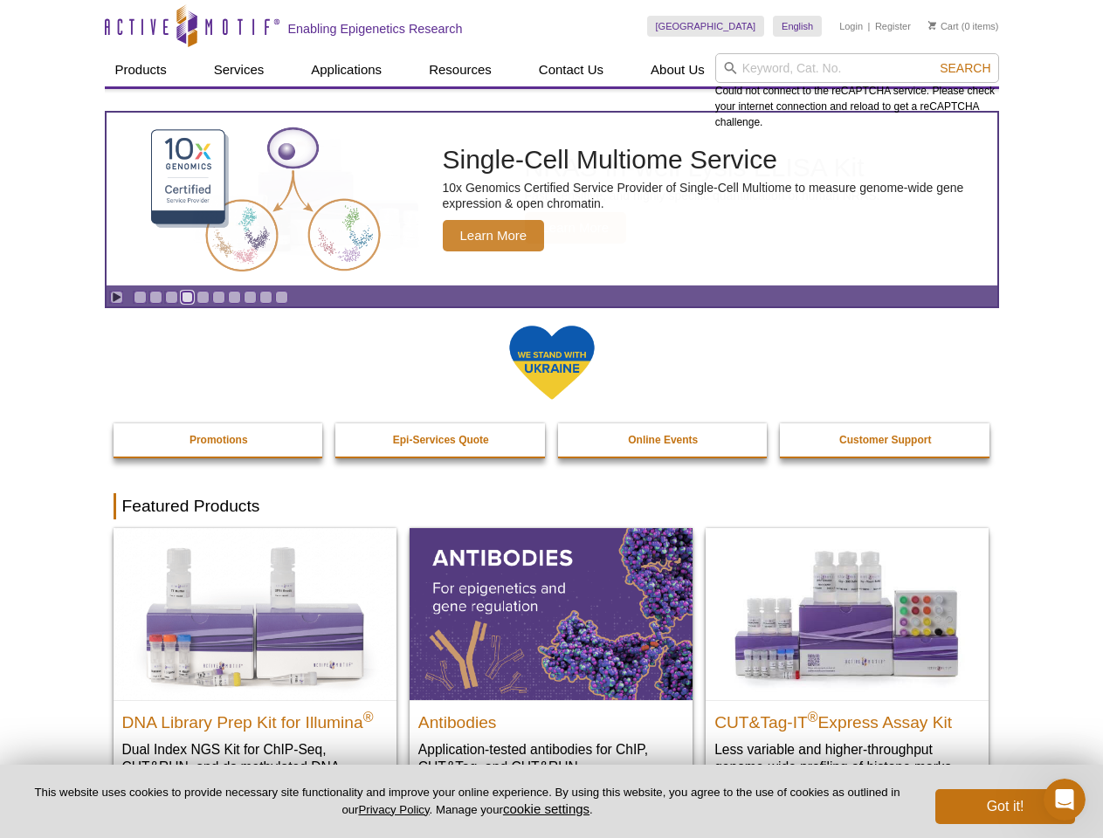 Image resolution: width=1103 pixels, height=838 pixels. What do you see at coordinates (551, 660) in the screenshot?
I see `a: All Antibodies Antibodies Application-tested antibodies for ChIP, CUT&Tag, and CUT&RUN.` at bounding box center [551, 660].